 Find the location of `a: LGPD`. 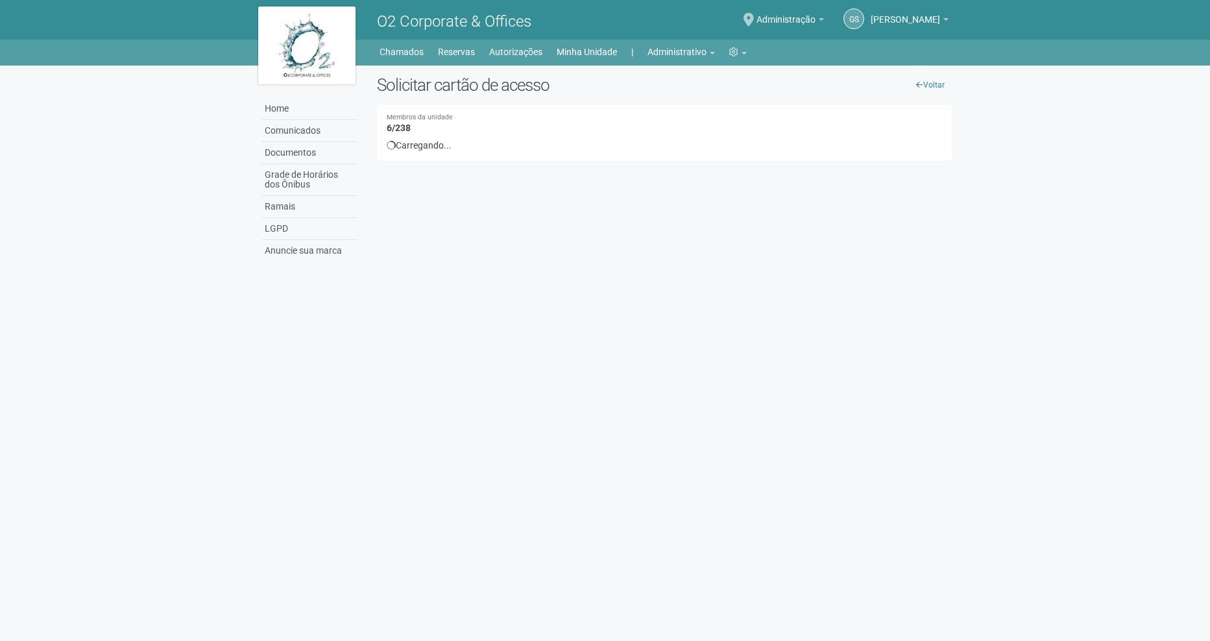

a: LGPD is located at coordinates (309, 229).